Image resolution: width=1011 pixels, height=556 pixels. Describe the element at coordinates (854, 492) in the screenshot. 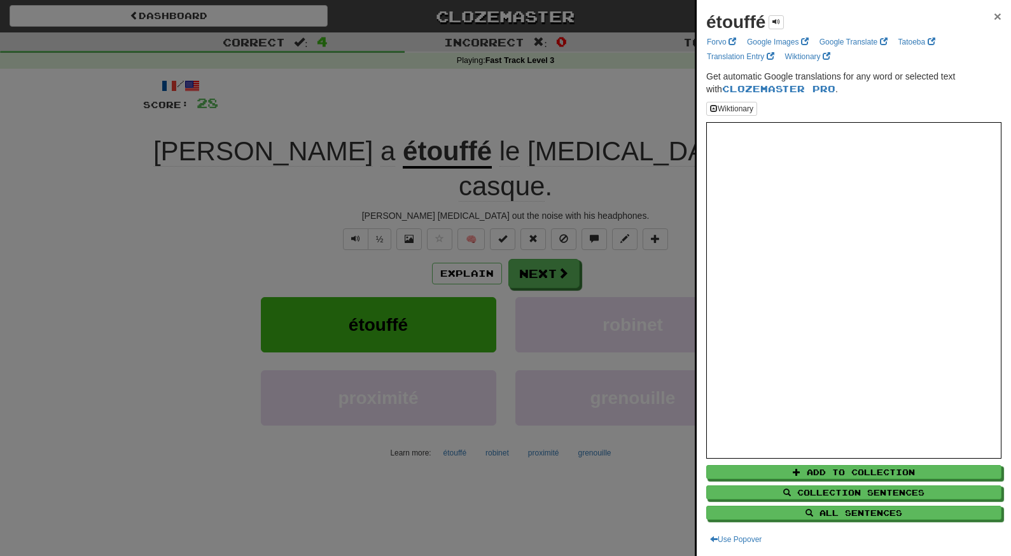

I see `button: Collection Sentences` at that location.